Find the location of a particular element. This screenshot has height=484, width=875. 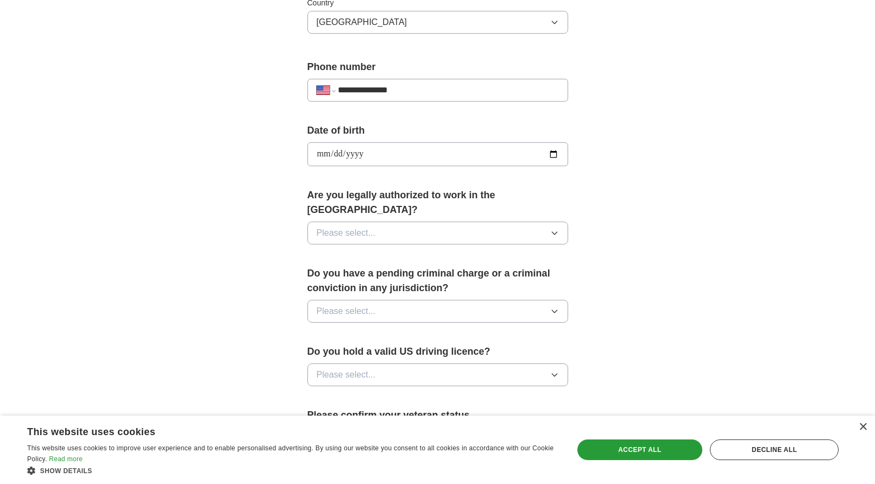

label: Please confirm your veteran status is located at coordinates (438, 415).